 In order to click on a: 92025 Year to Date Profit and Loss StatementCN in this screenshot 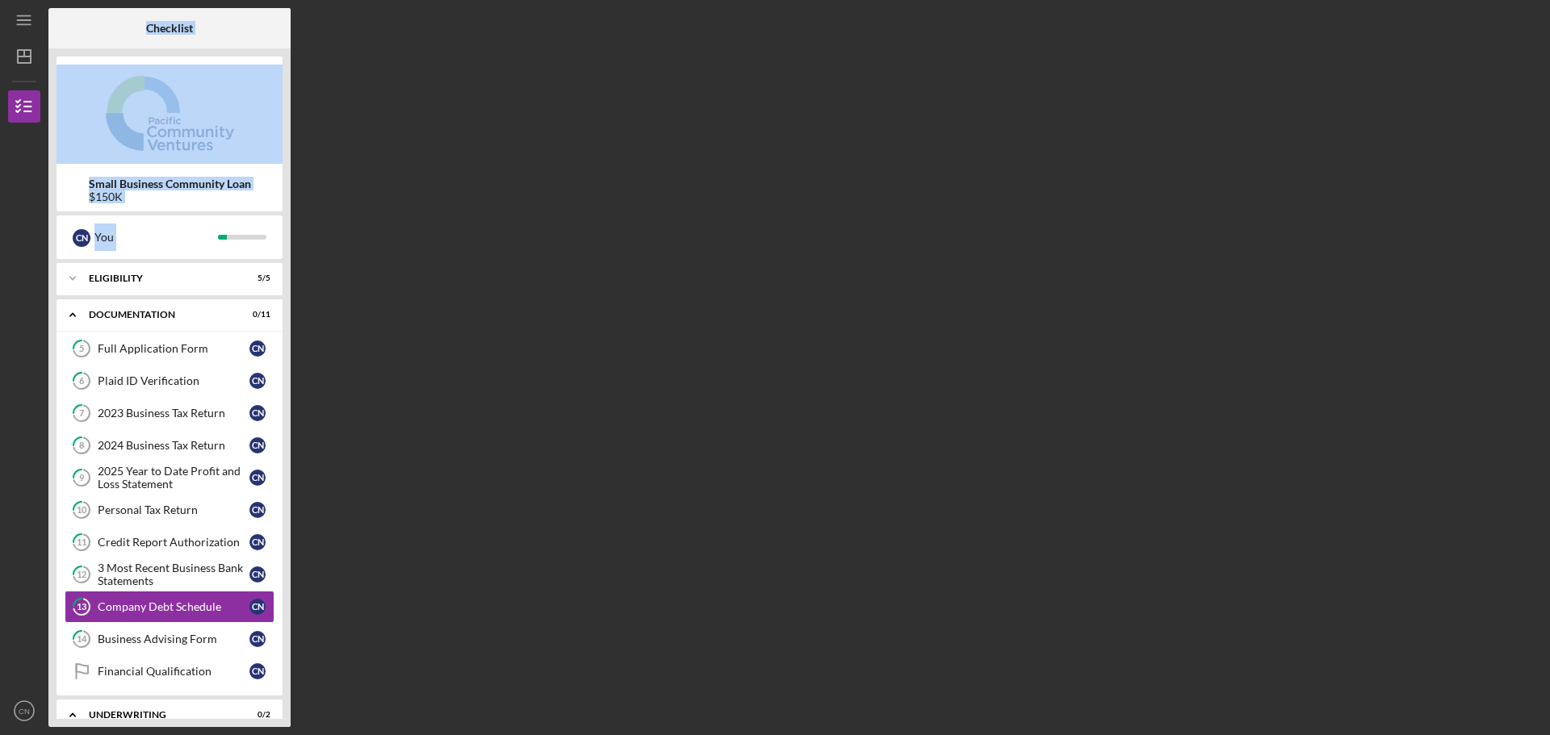, I will do `click(170, 478)`.